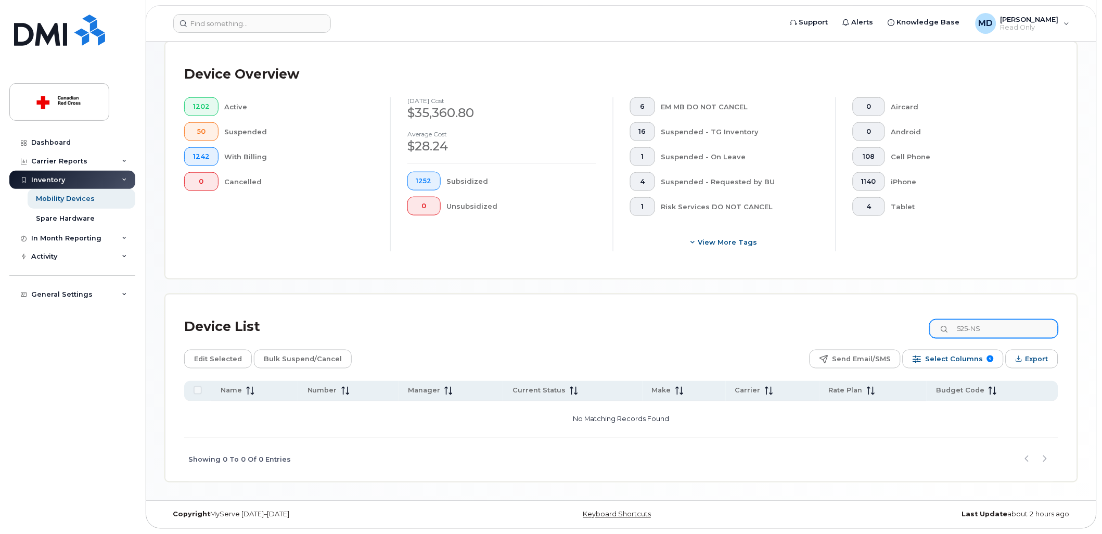  What do you see at coordinates (241, 74) in the screenshot?
I see `div: Device Overview` at bounding box center [241, 74].